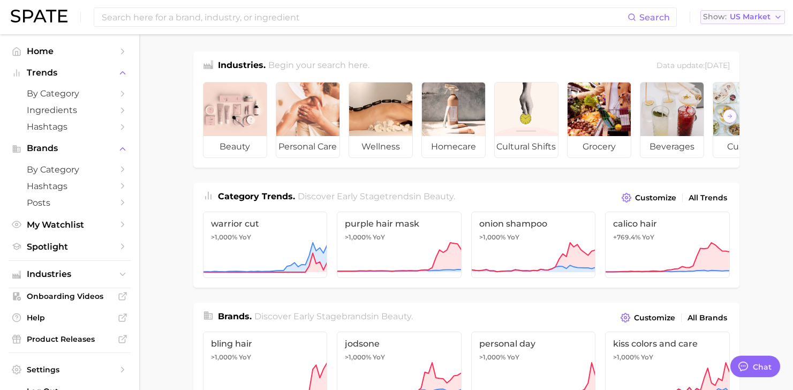  I want to click on a: All Brands, so click(708, 318).